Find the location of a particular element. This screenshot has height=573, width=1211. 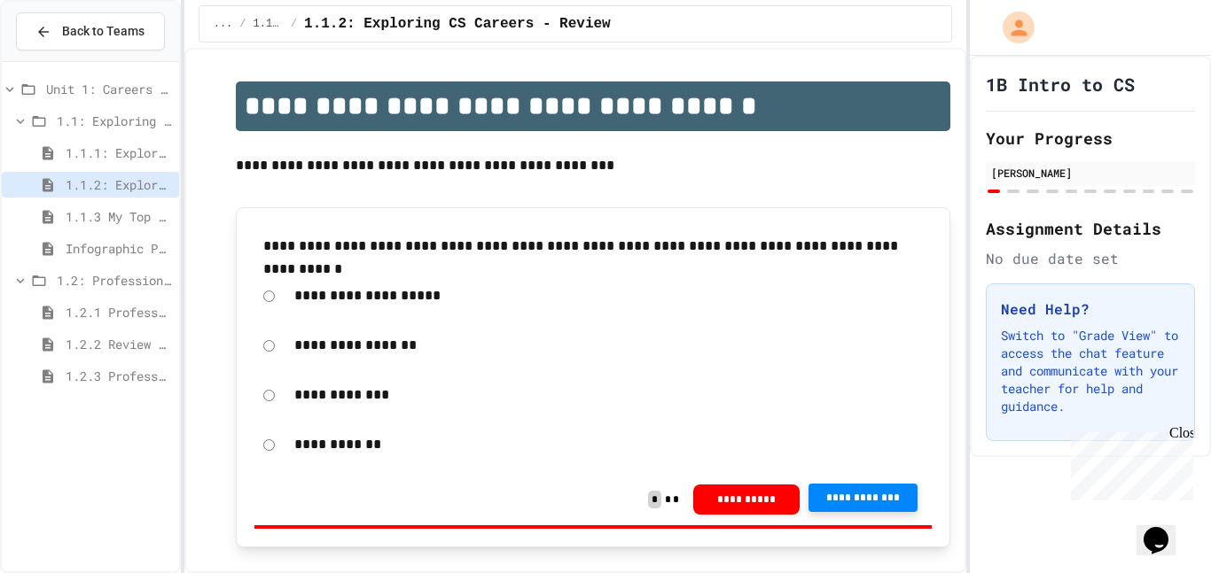

span: 1.2.1 Professional Communication is located at coordinates (119, 312).